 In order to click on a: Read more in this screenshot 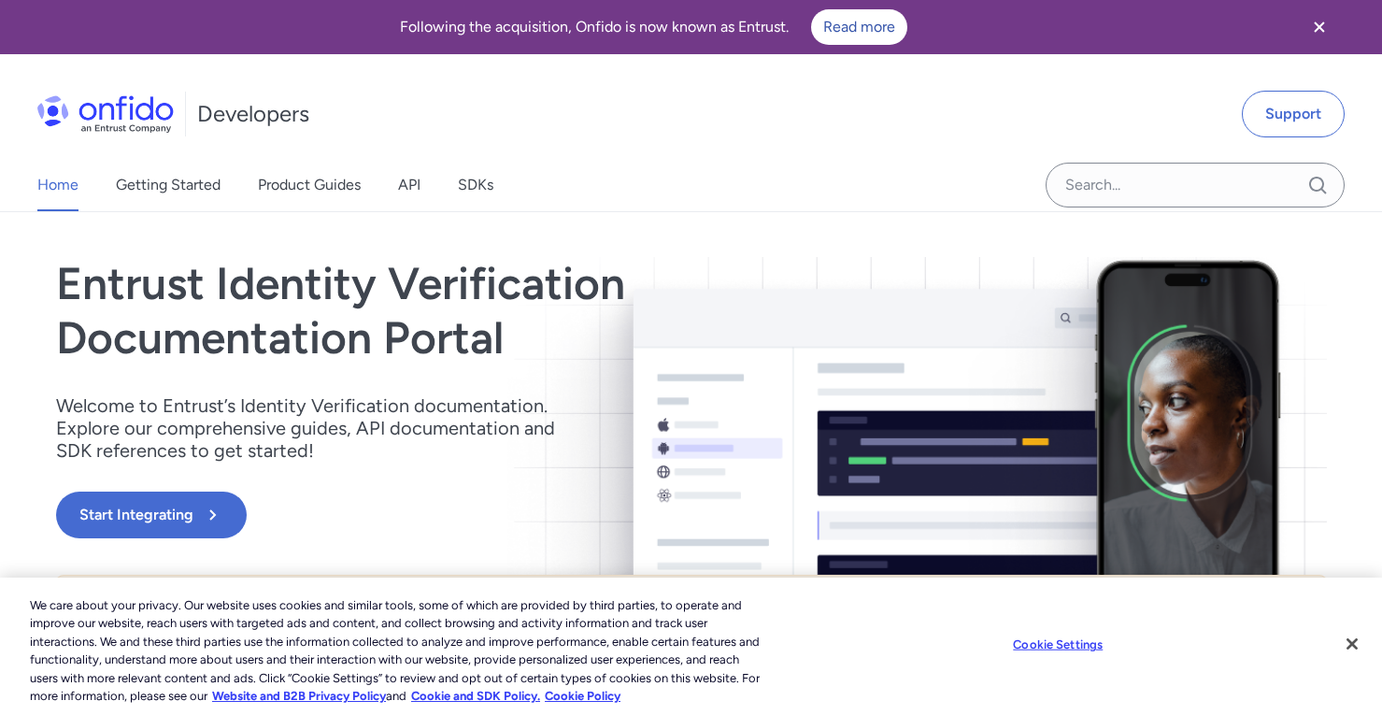, I will do `click(859, 27)`.